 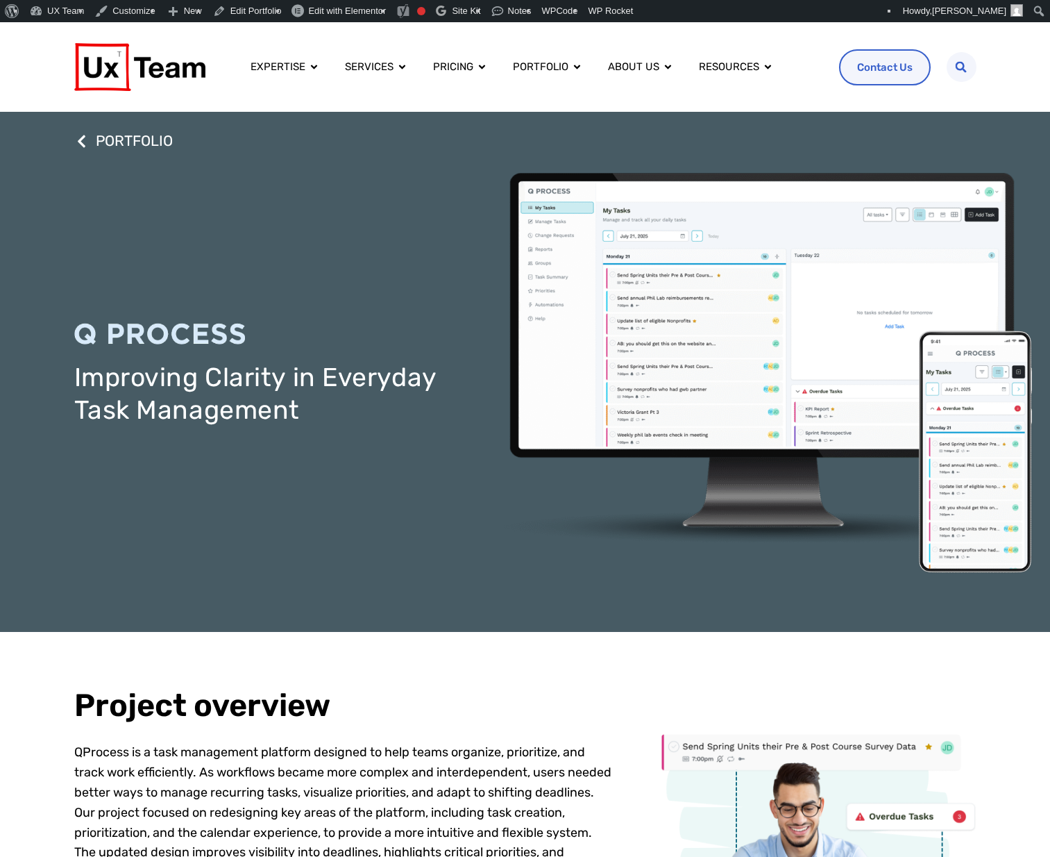 I want to click on a: Contact Us, so click(x=885, y=67).